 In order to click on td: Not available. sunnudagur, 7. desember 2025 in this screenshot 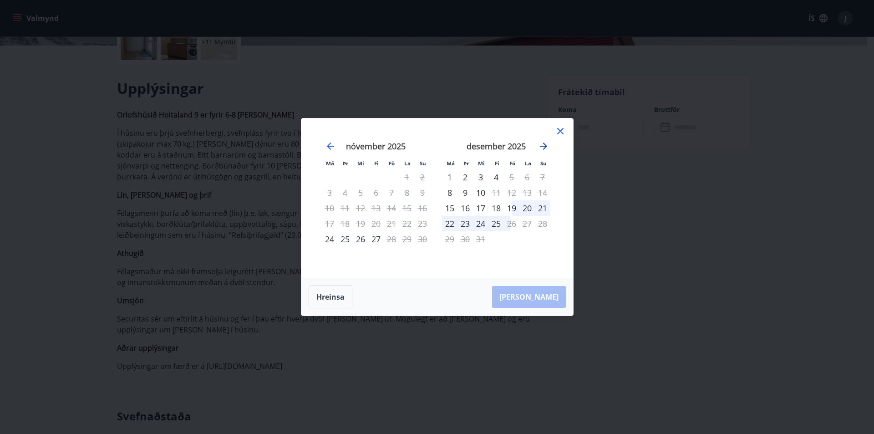, I will do `click(543, 177)`.